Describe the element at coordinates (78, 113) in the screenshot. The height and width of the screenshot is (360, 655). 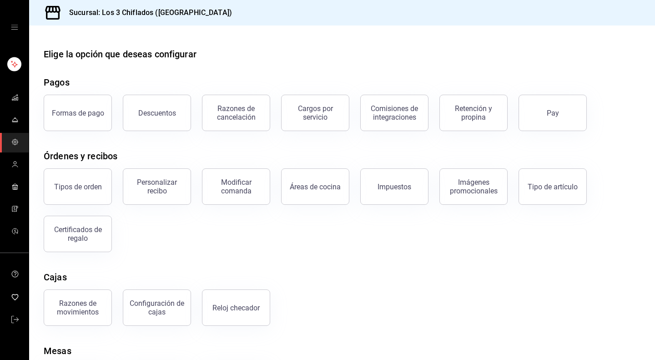
I see `div: Formas de pago` at that location.